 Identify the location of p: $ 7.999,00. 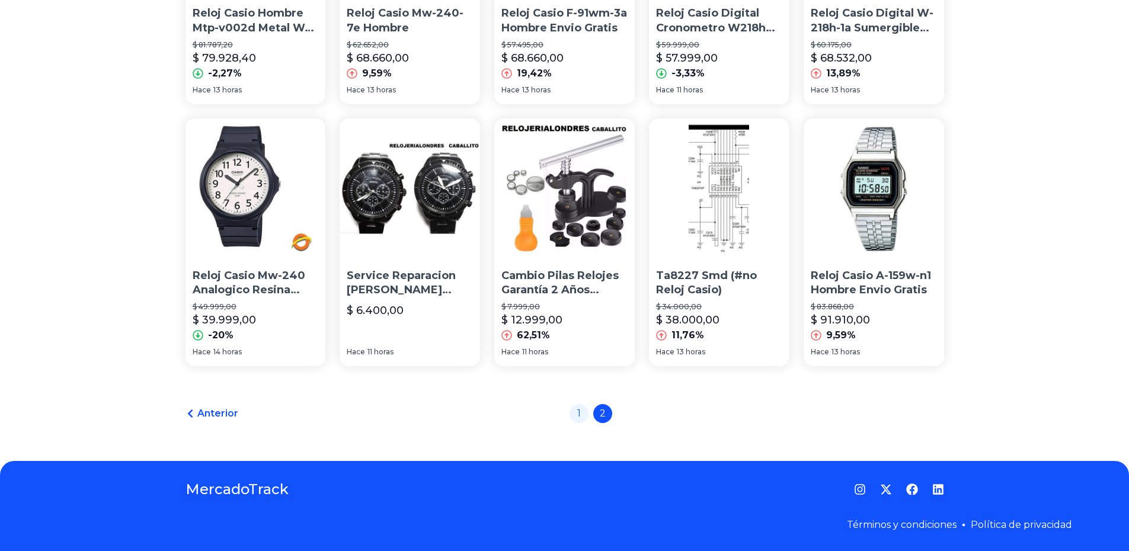
(564, 307).